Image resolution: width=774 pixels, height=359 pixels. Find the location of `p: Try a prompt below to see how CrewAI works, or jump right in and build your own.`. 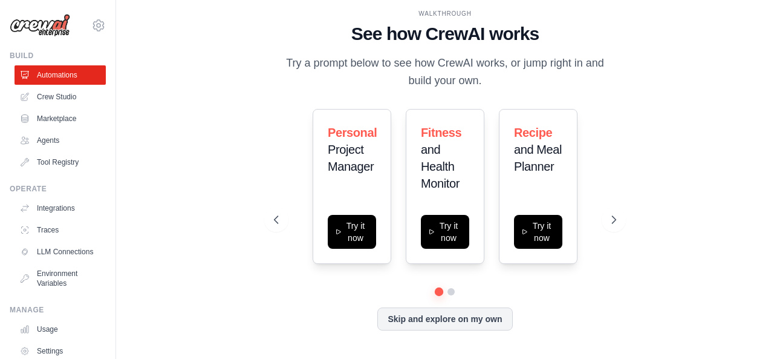

p: Try a prompt below to see how CrewAI works, or jump right in and build your own. is located at coordinates (445, 72).